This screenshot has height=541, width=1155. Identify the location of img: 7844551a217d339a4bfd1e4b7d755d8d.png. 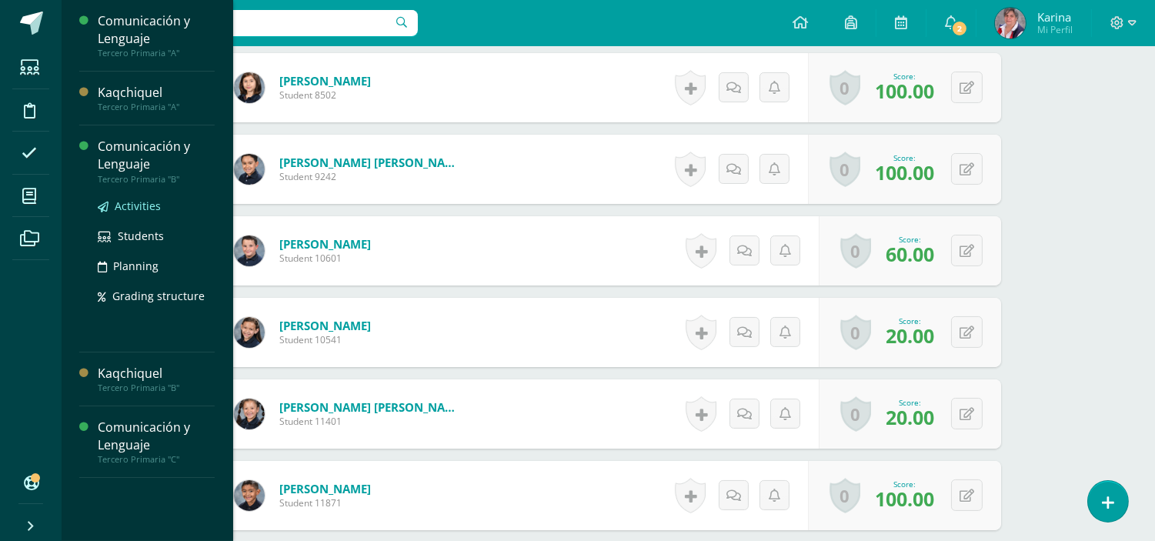
(249, 414).